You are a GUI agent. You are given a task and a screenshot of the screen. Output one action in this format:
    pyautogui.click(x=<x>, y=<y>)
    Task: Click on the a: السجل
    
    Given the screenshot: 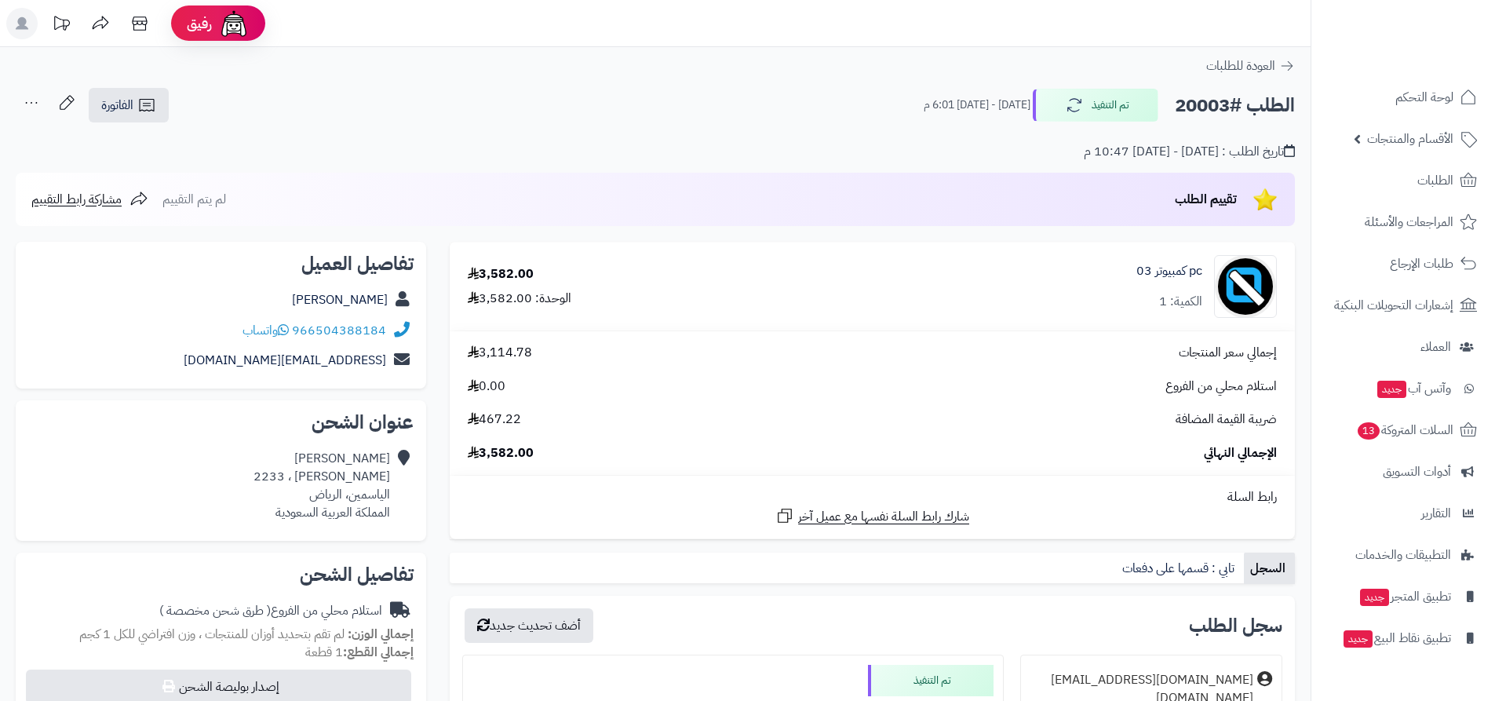 What is the action you would take?
    pyautogui.click(x=1269, y=568)
    